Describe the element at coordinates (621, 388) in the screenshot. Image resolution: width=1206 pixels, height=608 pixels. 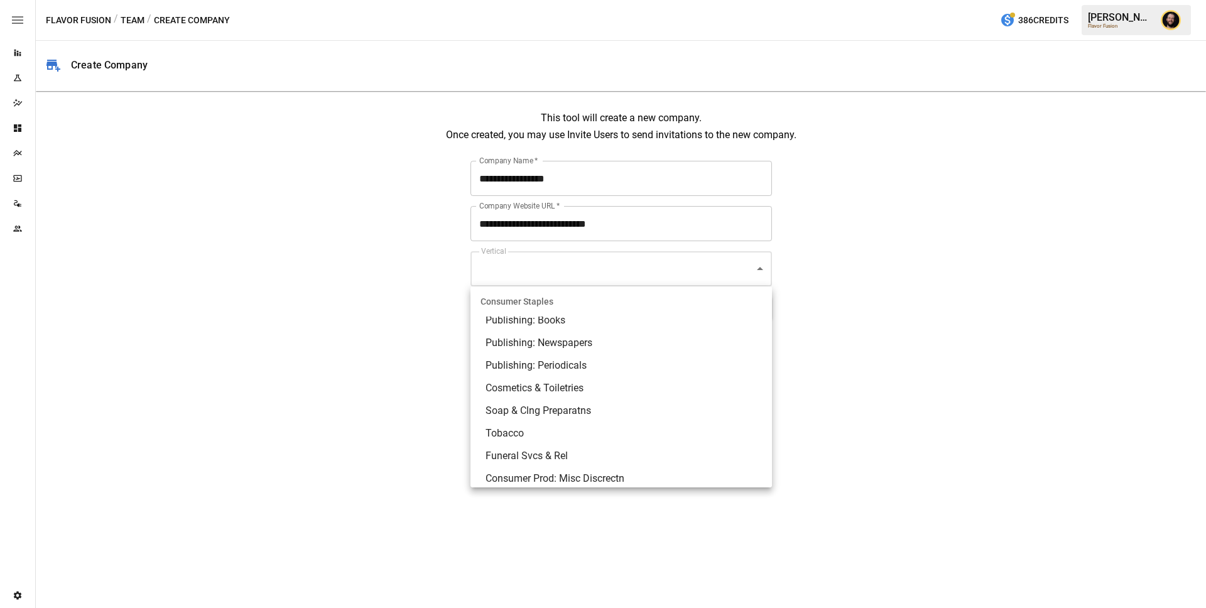
I see `li: Cosmetics & Toiletries` at that location.